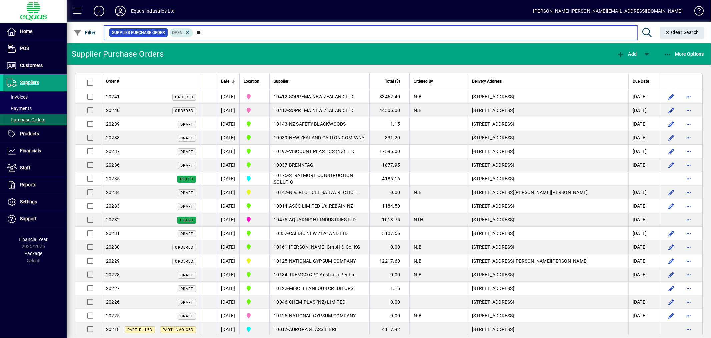 The image size is (711, 338). I want to click on button: Add, so click(627, 54).